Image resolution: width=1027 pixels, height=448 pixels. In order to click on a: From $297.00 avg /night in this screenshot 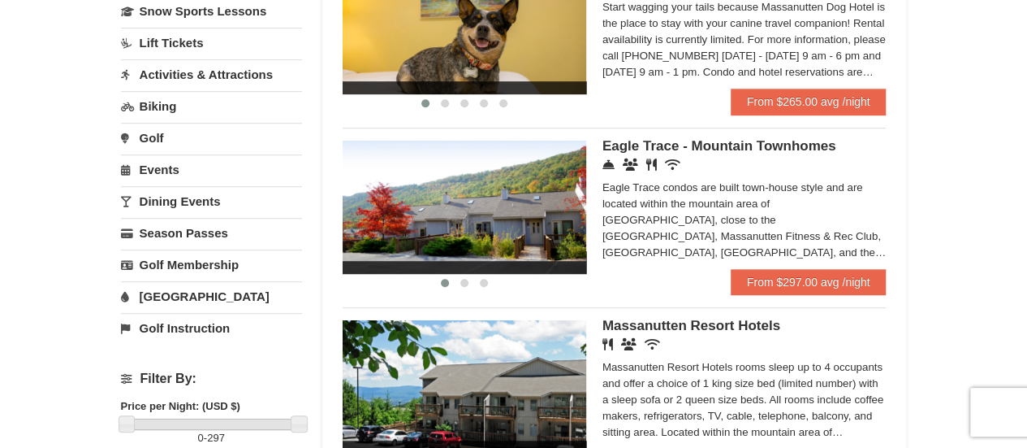, I will do `click(809, 282)`.